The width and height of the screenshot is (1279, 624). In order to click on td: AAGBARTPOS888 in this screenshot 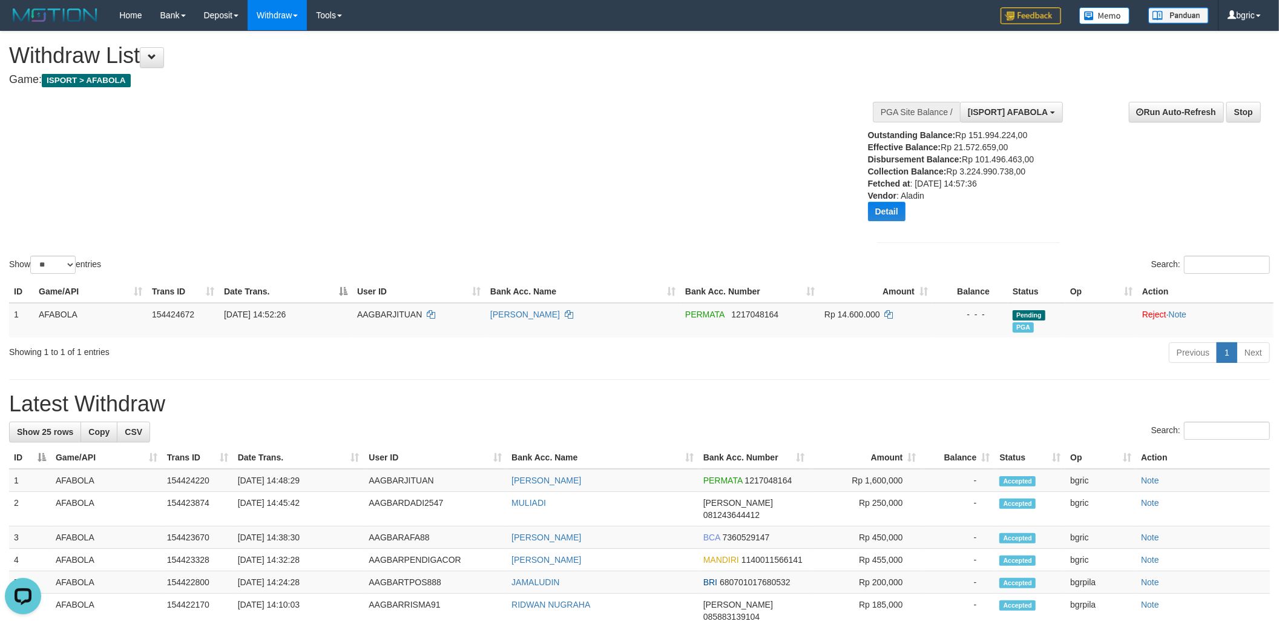, I will do `click(435, 582)`.